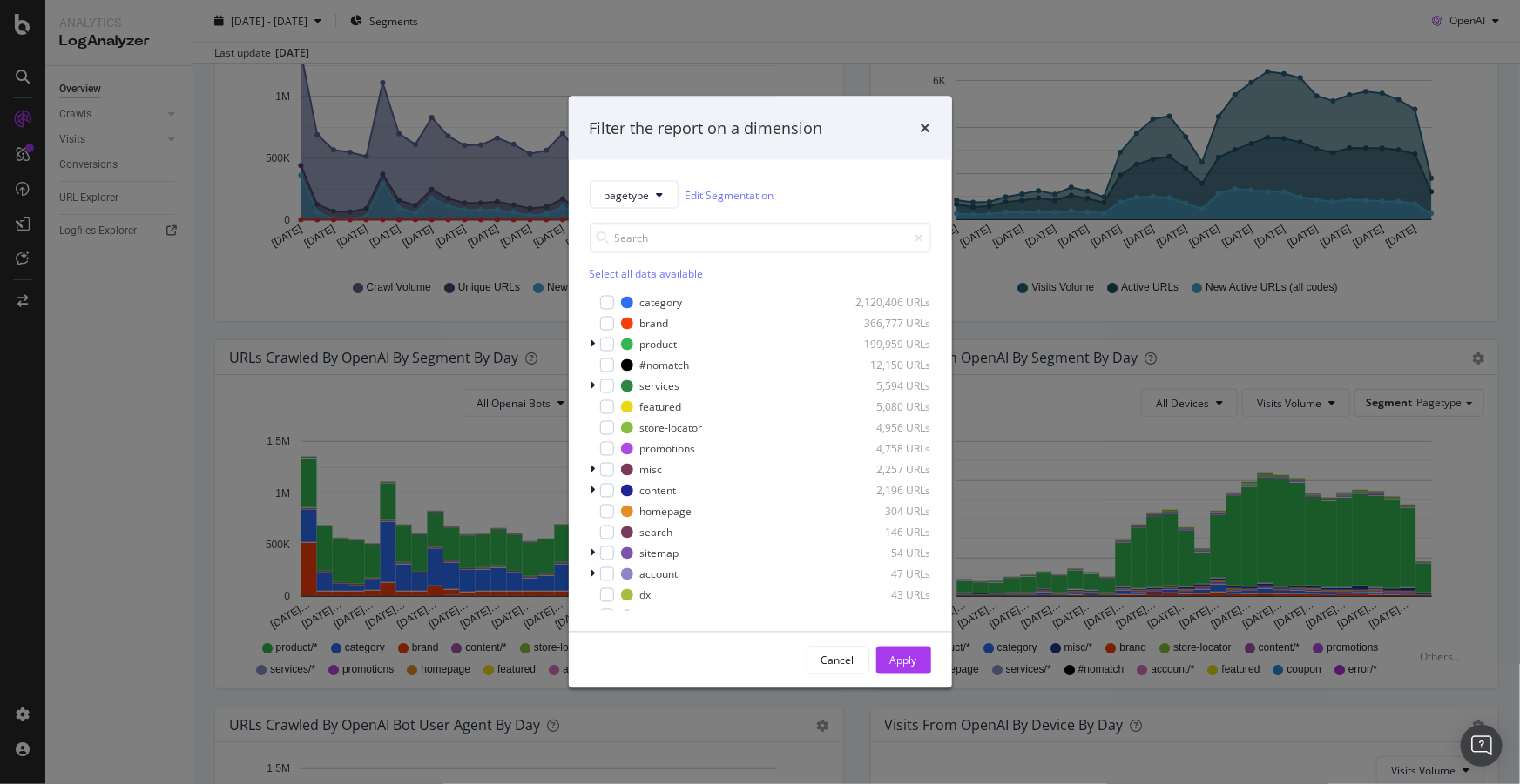 This screenshot has width=1520, height=784. Describe the element at coordinates (889, 573) in the screenshot. I see `div: 47 URLs` at that location.